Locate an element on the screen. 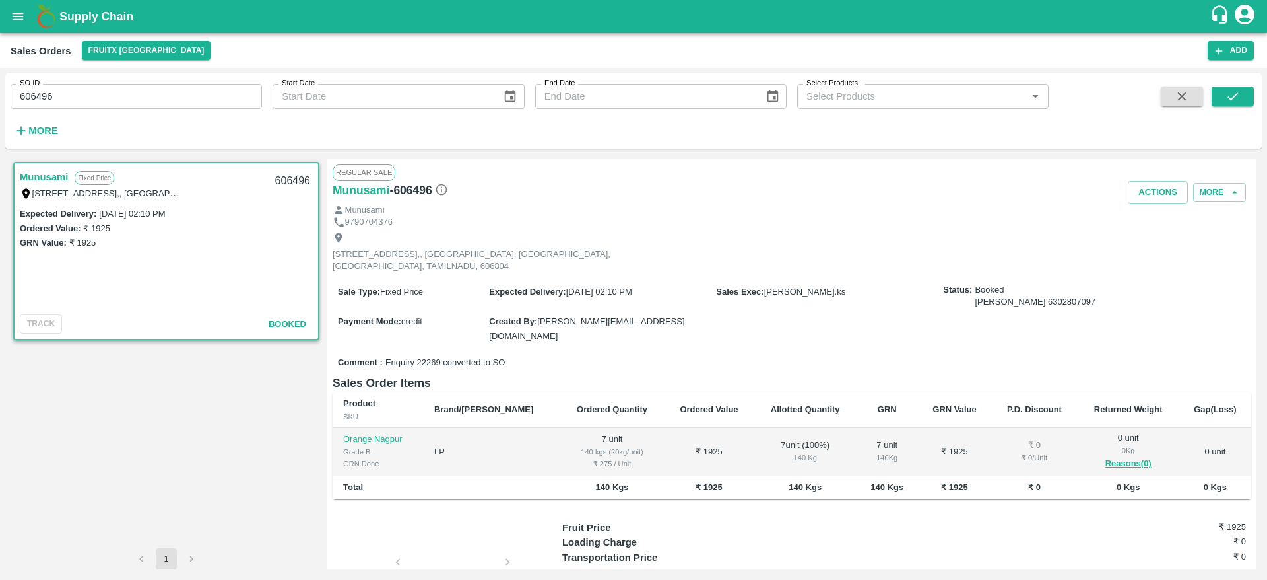 This screenshot has height=580, width=1267. div: account of current user is located at coordinates (1245, 17).